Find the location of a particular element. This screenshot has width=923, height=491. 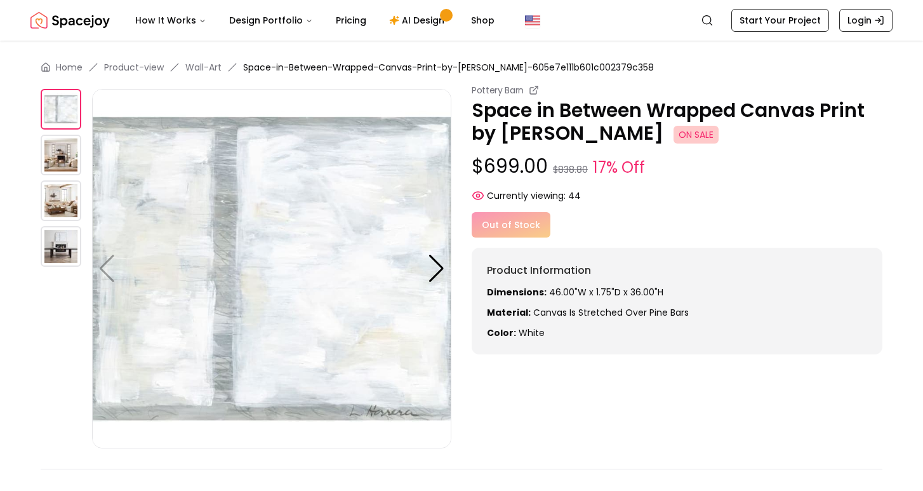

a: Spacejoy is located at coordinates (70, 20).